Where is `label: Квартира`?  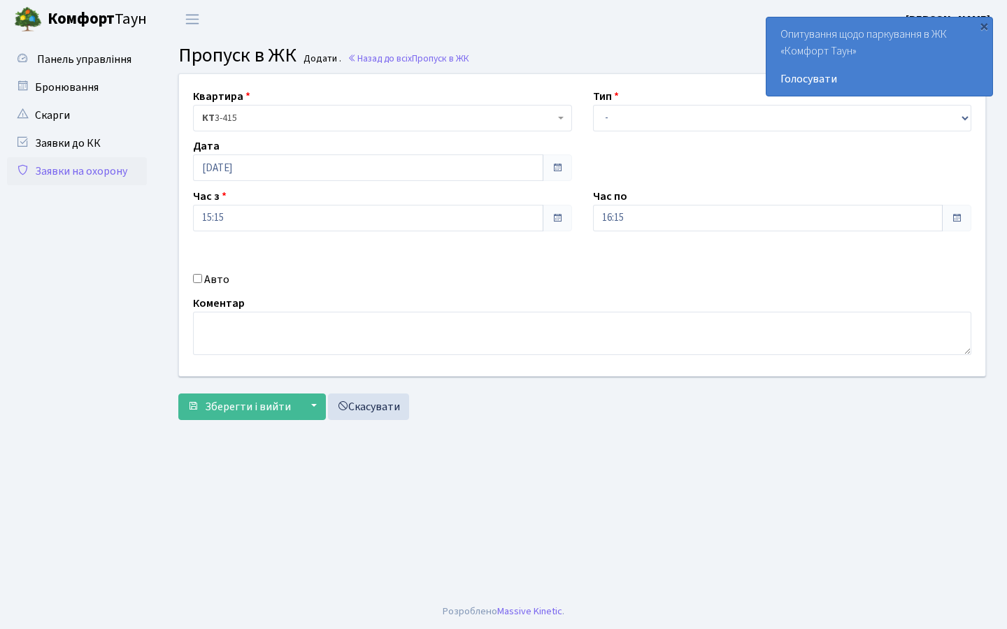
label: Квартира is located at coordinates (222, 96).